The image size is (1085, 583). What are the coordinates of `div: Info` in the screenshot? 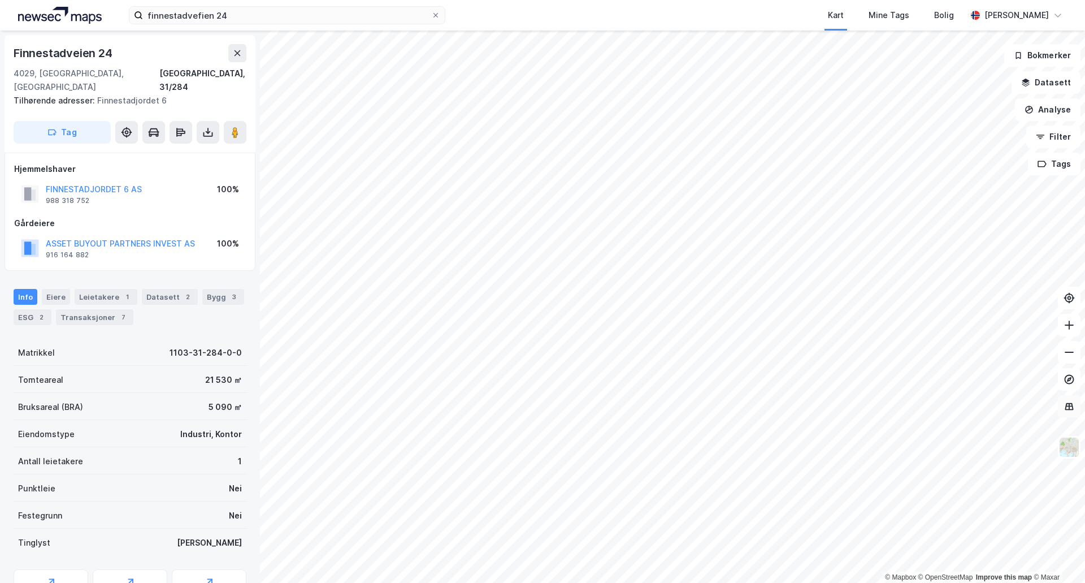 It's located at (25, 297).